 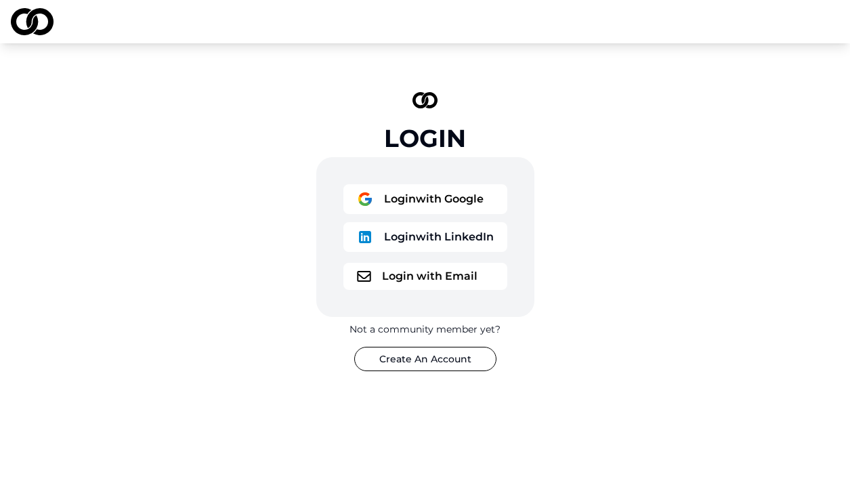 What do you see at coordinates (425, 359) in the screenshot?
I see `button: Create An Account` at bounding box center [425, 359].